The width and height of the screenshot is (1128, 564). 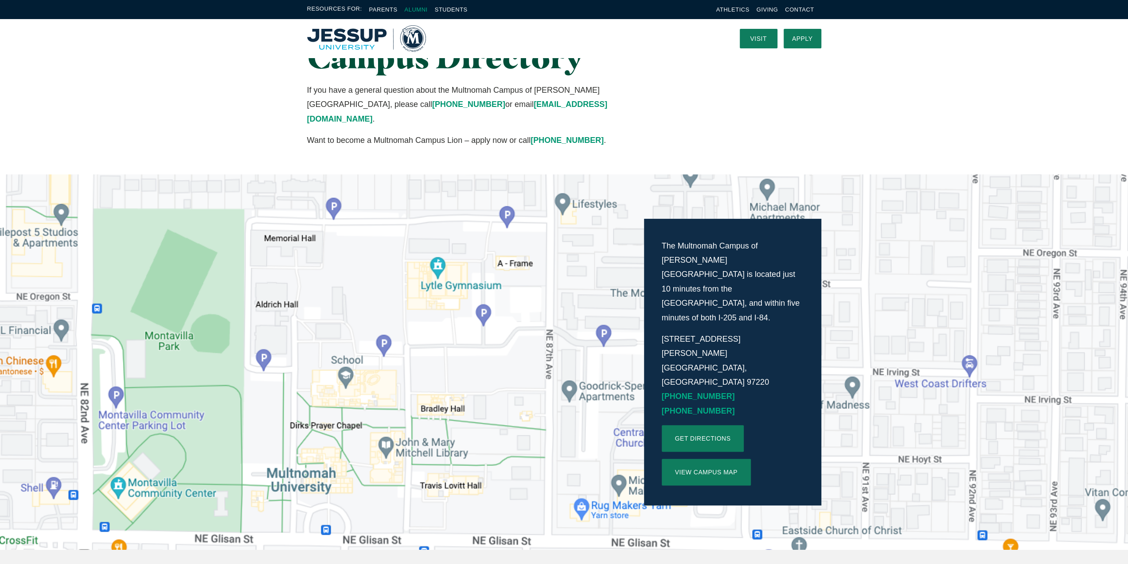 What do you see at coordinates (803, 39) in the screenshot?
I see `a: Apply` at bounding box center [803, 39].